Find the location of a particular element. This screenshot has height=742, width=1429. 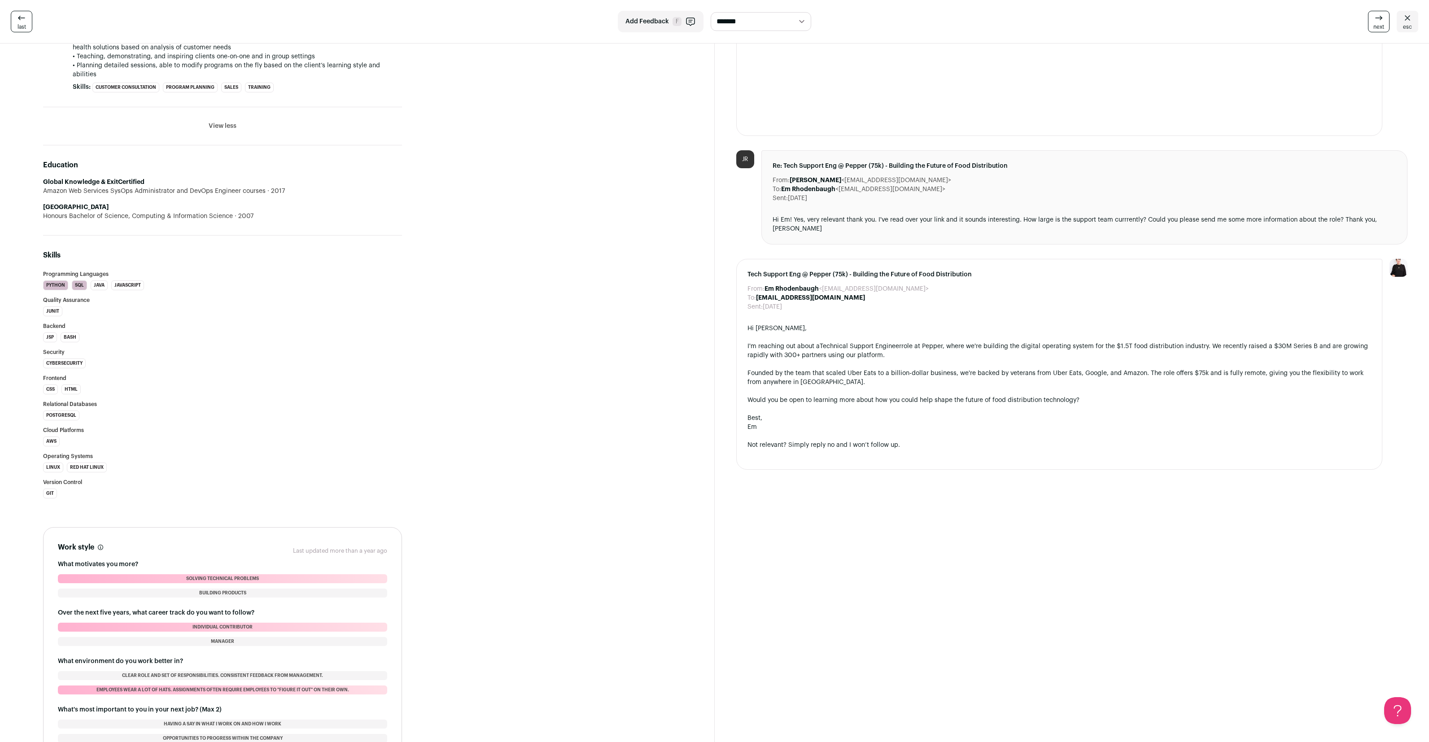

div: Best, is located at coordinates (1059, 418).